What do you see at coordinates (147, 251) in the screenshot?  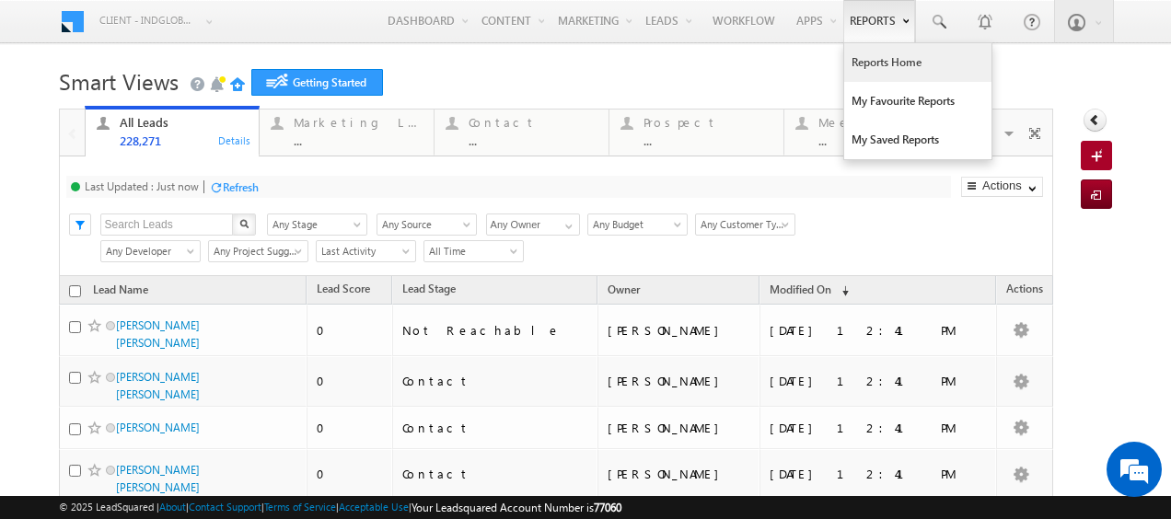 I see `span: Any Developer` at bounding box center [147, 251].